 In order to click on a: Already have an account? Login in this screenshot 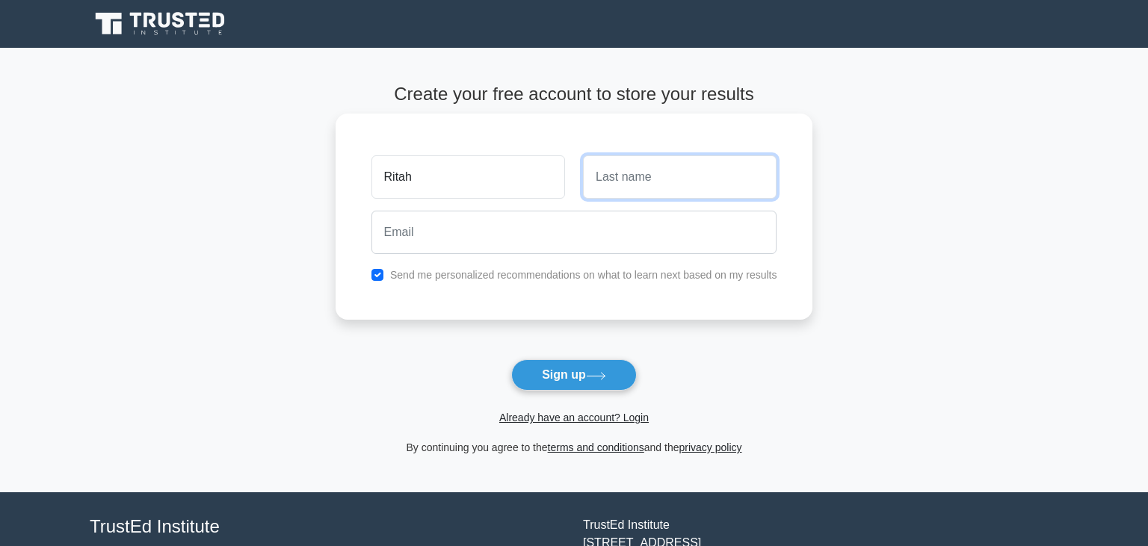, I will do `click(574, 418)`.